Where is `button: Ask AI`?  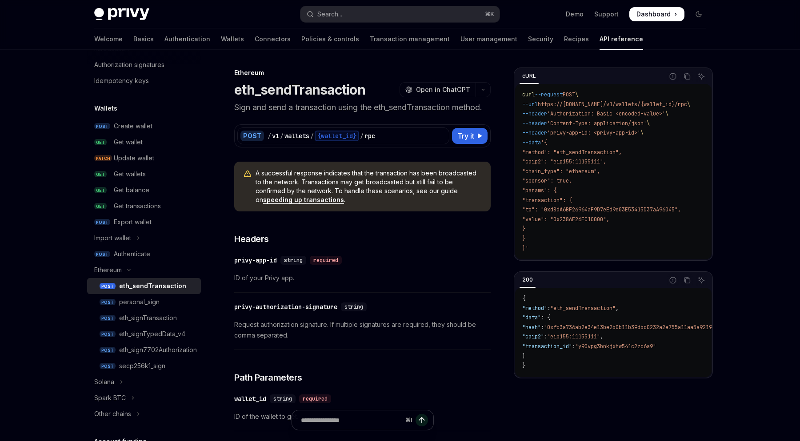
button: Ask AI is located at coordinates (701, 280).